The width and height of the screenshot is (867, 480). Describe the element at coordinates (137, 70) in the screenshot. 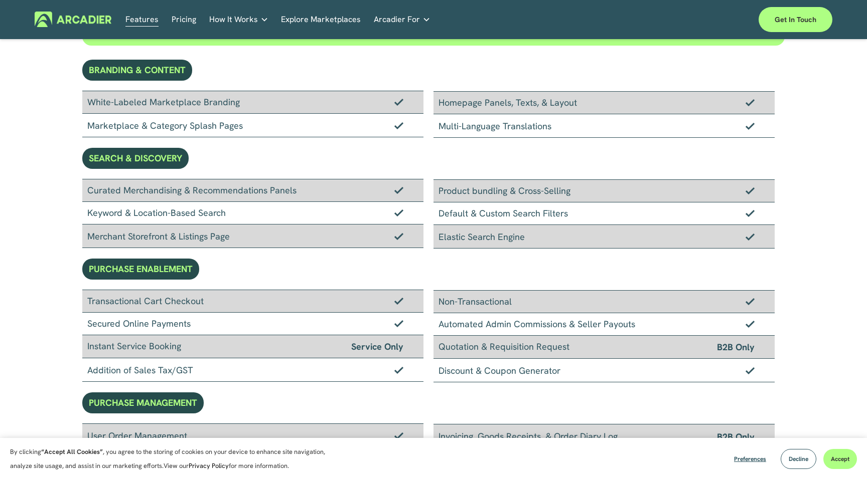

I see `div: BRANDING & CONTENT` at that location.